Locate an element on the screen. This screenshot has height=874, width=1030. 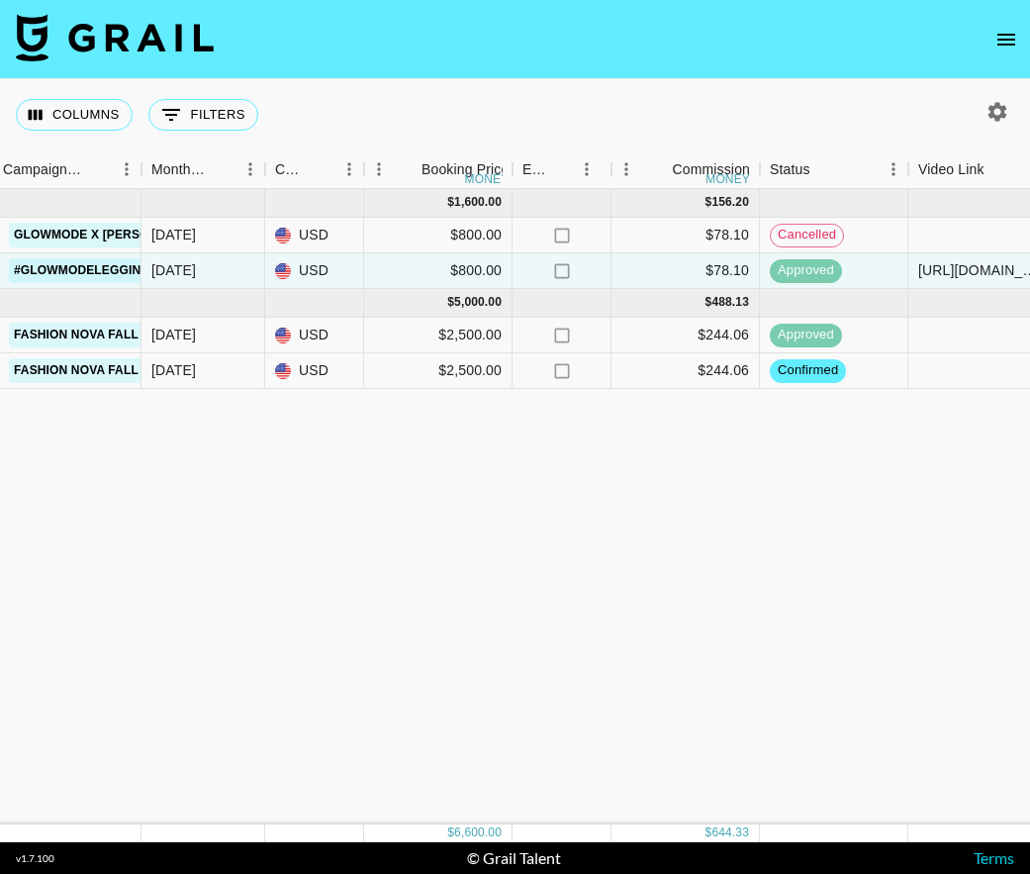
button: Show filters is located at coordinates (203, 115).